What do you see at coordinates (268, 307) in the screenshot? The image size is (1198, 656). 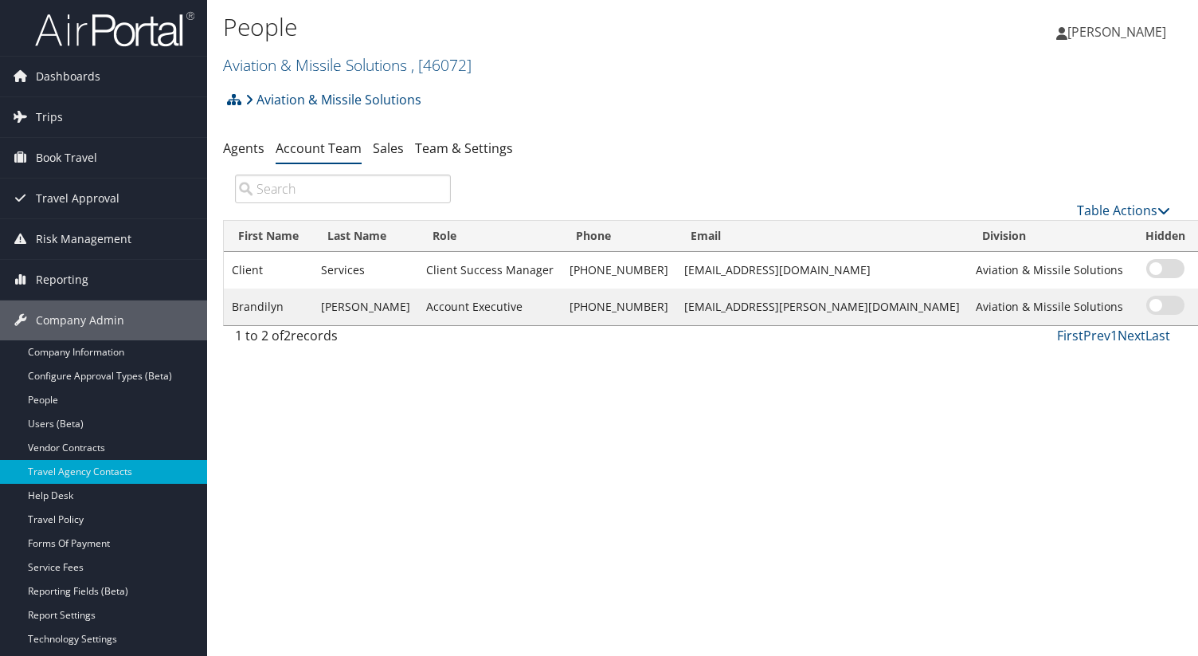 I see `td: Brandilyn` at bounding box center [268, 307].